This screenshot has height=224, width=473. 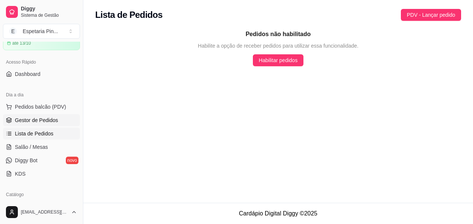 I want to click on a: Salão / Mesas, so click(x=41, y=147).